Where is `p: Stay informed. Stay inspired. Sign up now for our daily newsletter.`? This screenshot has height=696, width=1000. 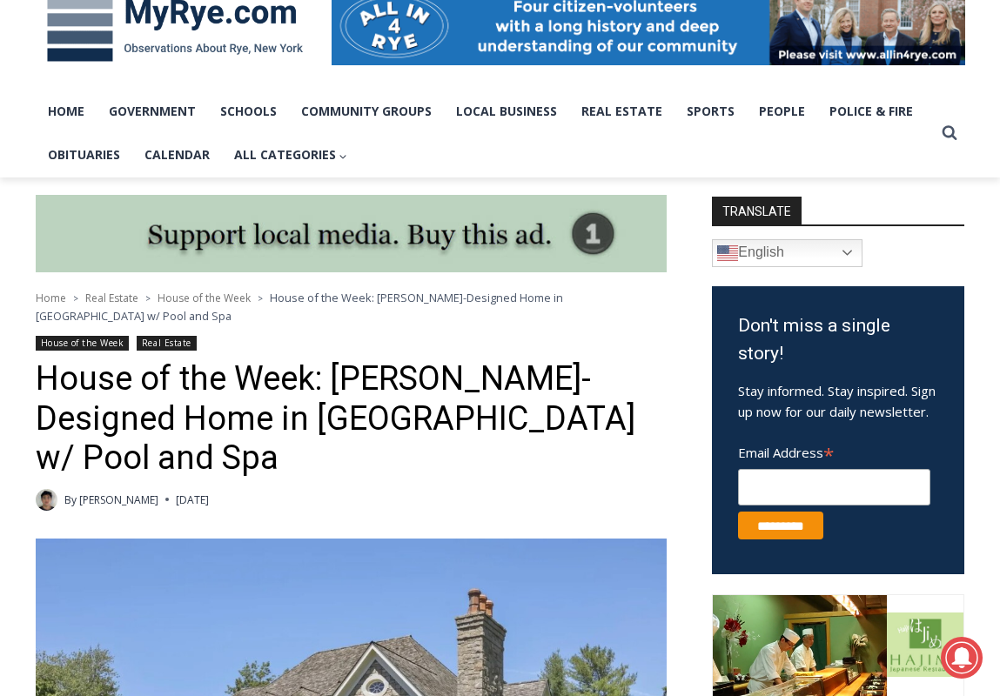
p: Stay informed. Stay inspired. Sign up now for our daily newsletter. is located at coordinates (838, 401).